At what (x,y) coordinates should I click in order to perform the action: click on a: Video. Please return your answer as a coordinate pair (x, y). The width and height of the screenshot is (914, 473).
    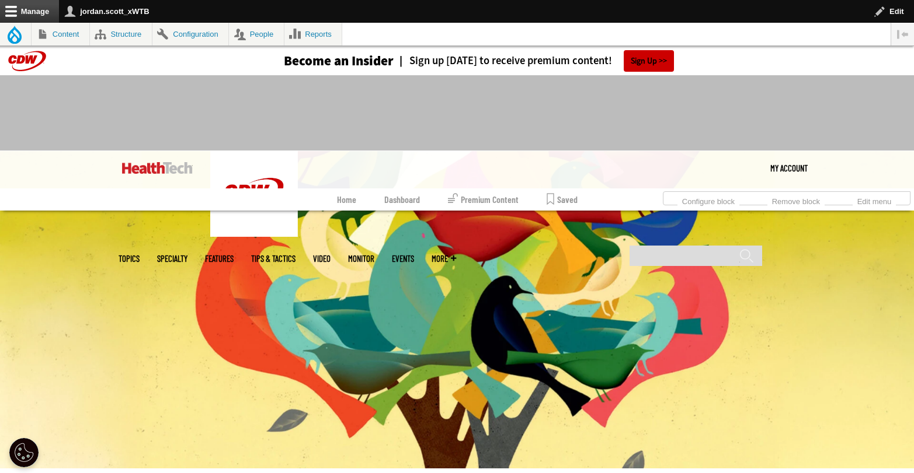
    Looking at the image, I should click on (322, 259).